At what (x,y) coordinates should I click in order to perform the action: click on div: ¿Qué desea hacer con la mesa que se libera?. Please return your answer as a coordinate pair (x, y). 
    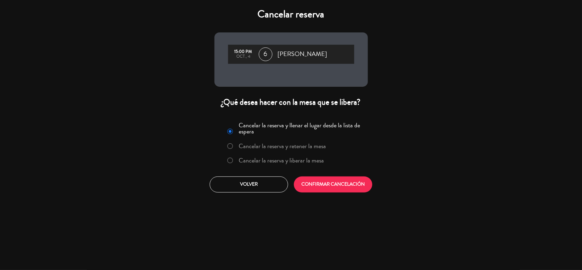
    Looking at the image, I should click on (291, 102).